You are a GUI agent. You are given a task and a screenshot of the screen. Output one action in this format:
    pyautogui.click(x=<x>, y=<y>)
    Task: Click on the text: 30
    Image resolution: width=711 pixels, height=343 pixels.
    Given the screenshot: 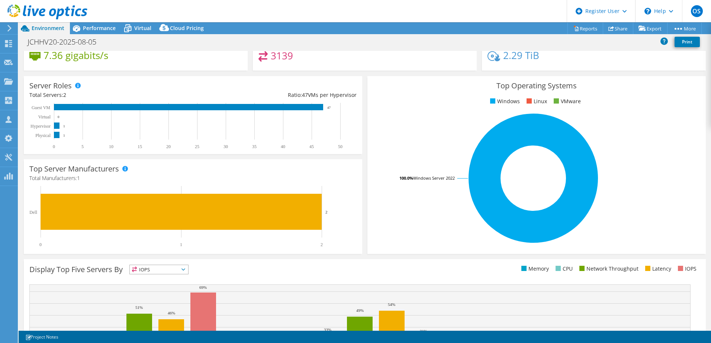 What is the action you would take?
    pyautogui.click(x=226, y=147)
    